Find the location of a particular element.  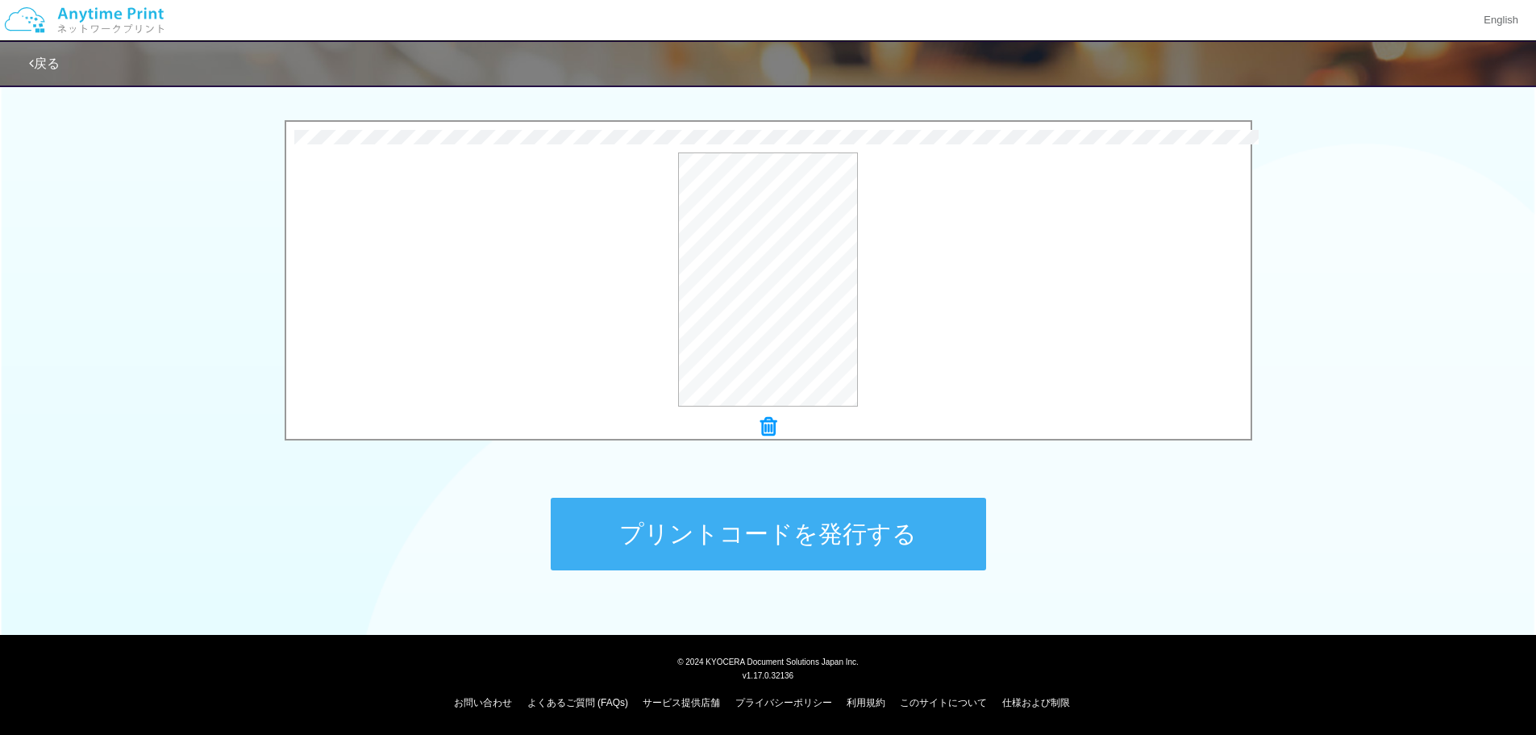

span: © 2024 KYOCERA Document Solutions Japan Inc. is located at coordinates (768, 660).